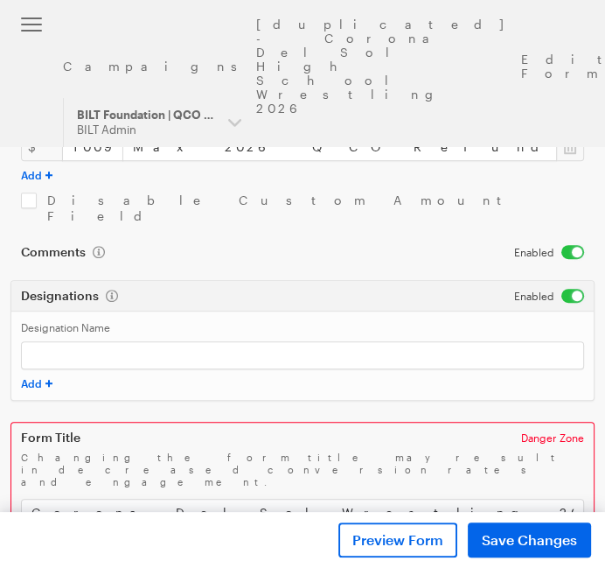 This screenshot has height=568, width=605. What do you see at coordinates (191, 508) in the screenshot?
I see `a: Share this Fundraiser` at bounding box center [191, 508].